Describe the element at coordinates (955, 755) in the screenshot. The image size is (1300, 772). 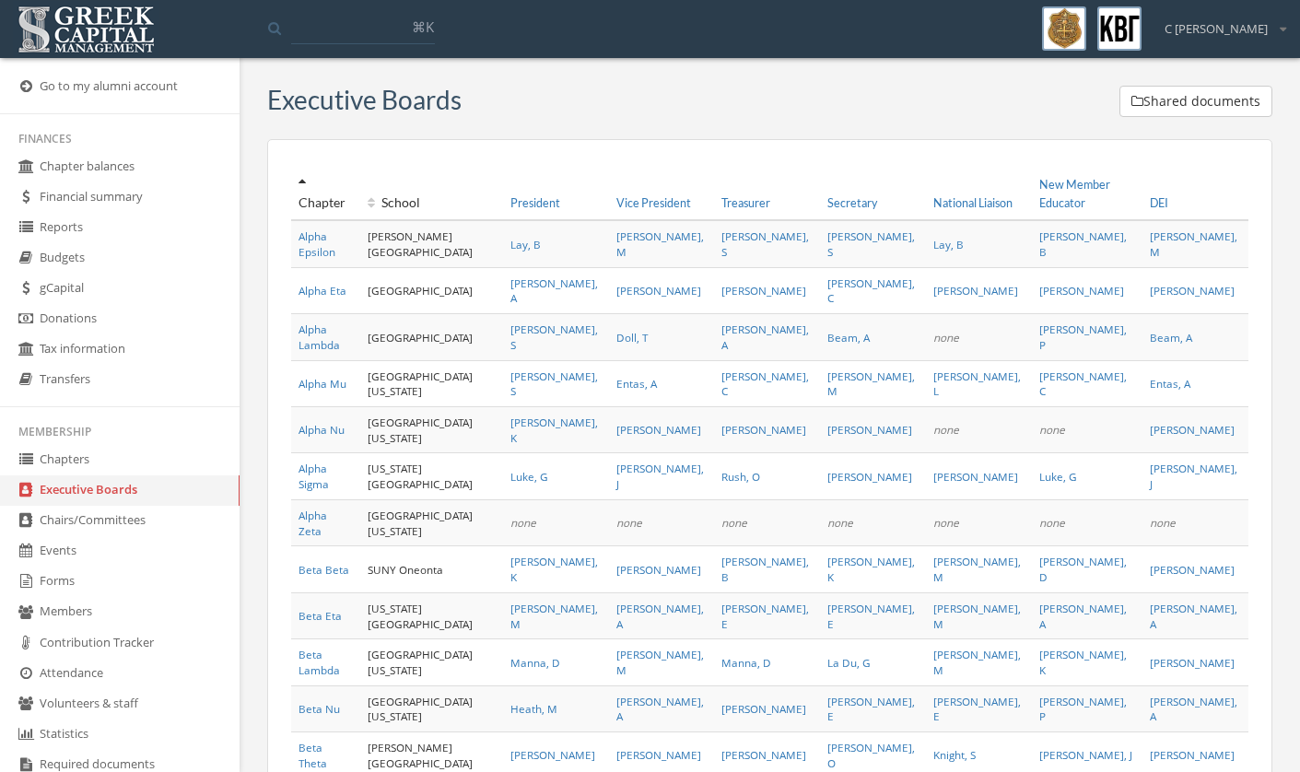
I see `a: Knight, S` at that location.